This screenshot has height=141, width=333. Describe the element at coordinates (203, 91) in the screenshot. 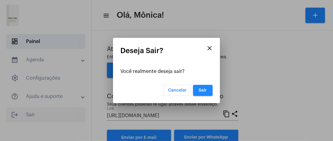

I see `span: Sair` at that location.